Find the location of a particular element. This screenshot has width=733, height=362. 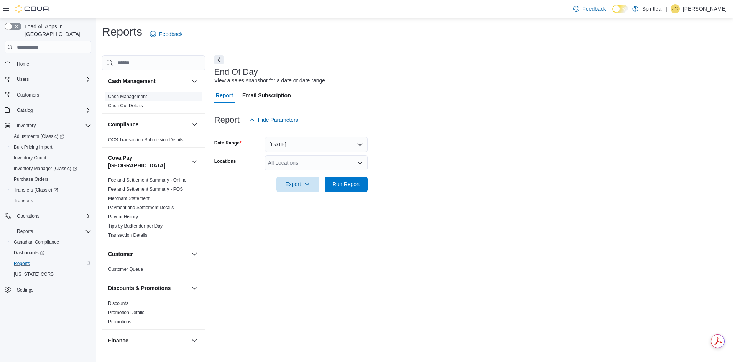

button: Finance is located at coordinates (148, 341).